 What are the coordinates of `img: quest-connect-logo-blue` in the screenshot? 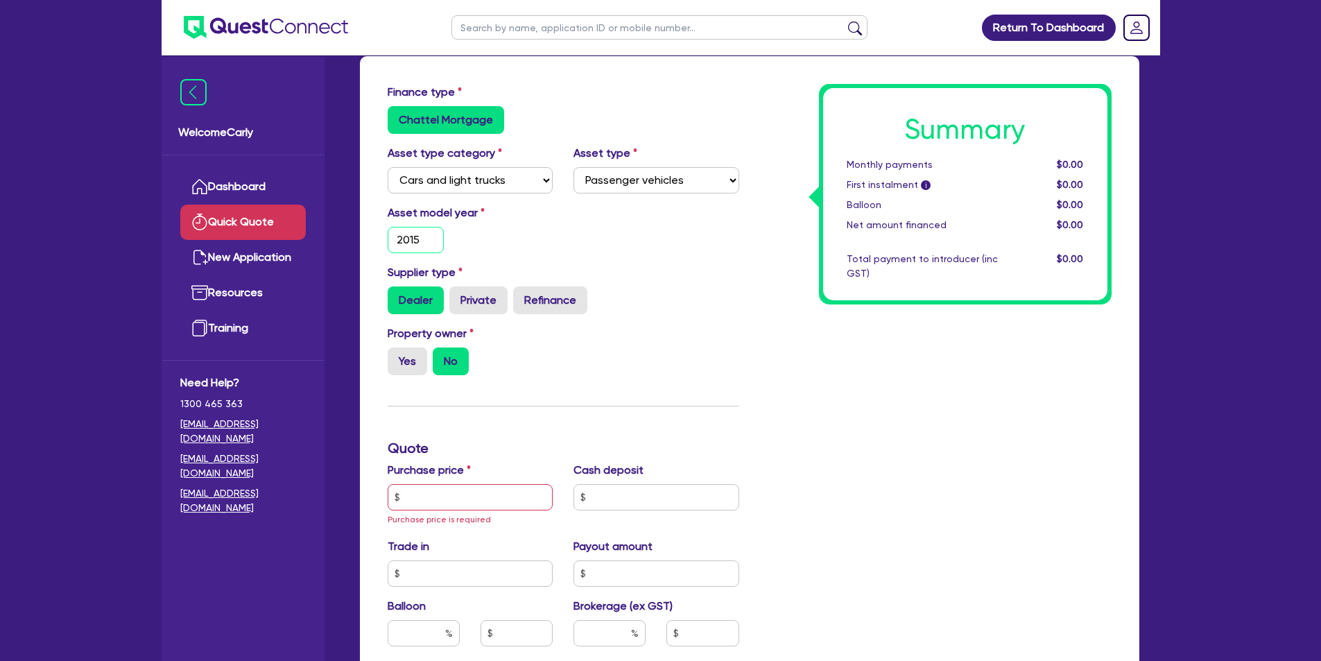 It's located at (266, 27).